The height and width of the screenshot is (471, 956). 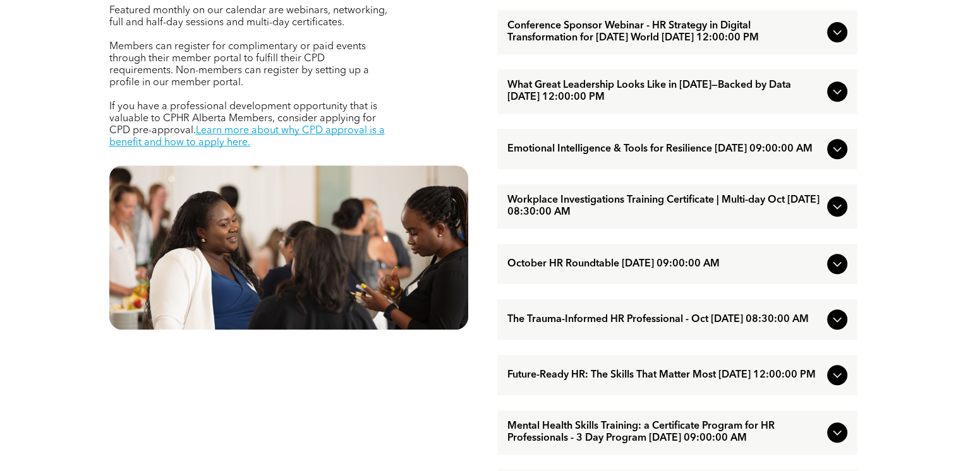 I want to click on span: Featured monthly on our calendar are webinars, networking, full and half-day sessions and multi-d..., so click(x=248, y=16).